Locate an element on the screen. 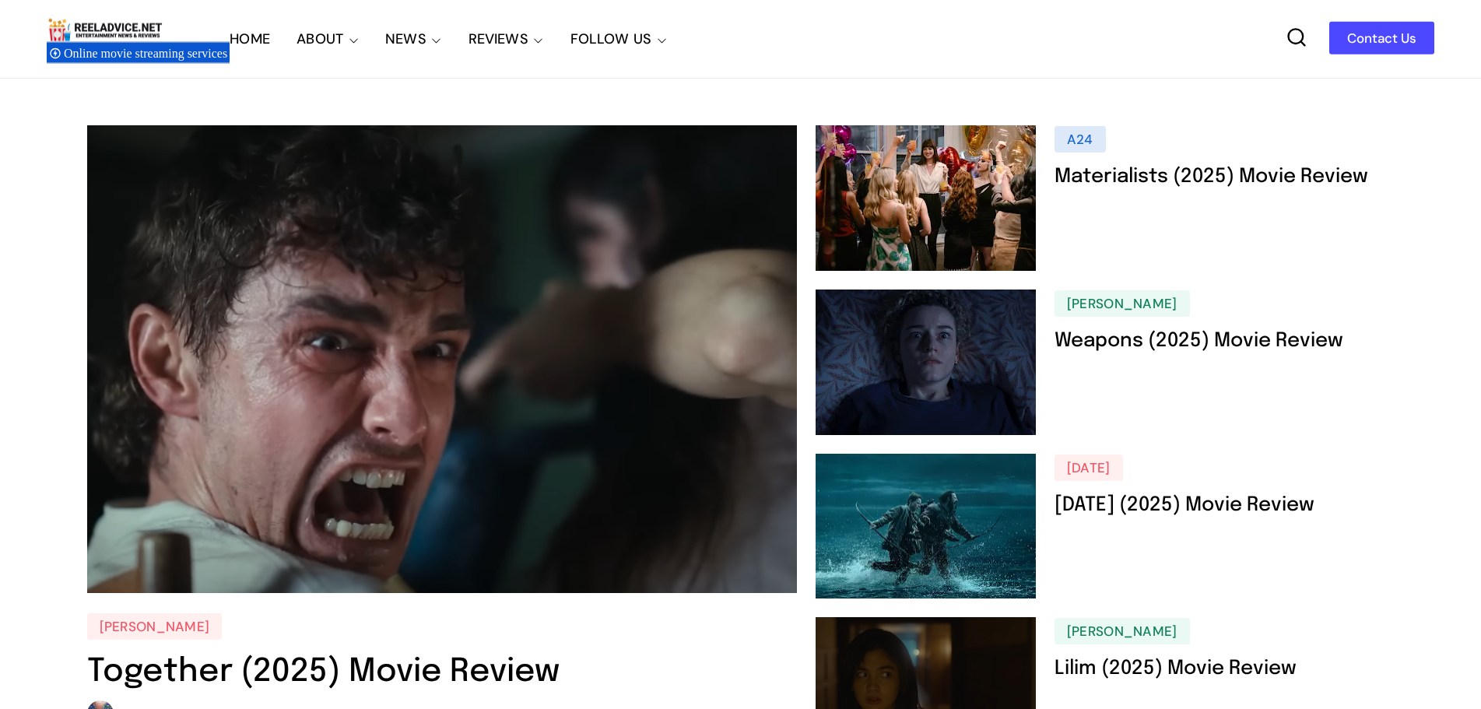  a: Contact Us is located at coordinates (1381, 38).